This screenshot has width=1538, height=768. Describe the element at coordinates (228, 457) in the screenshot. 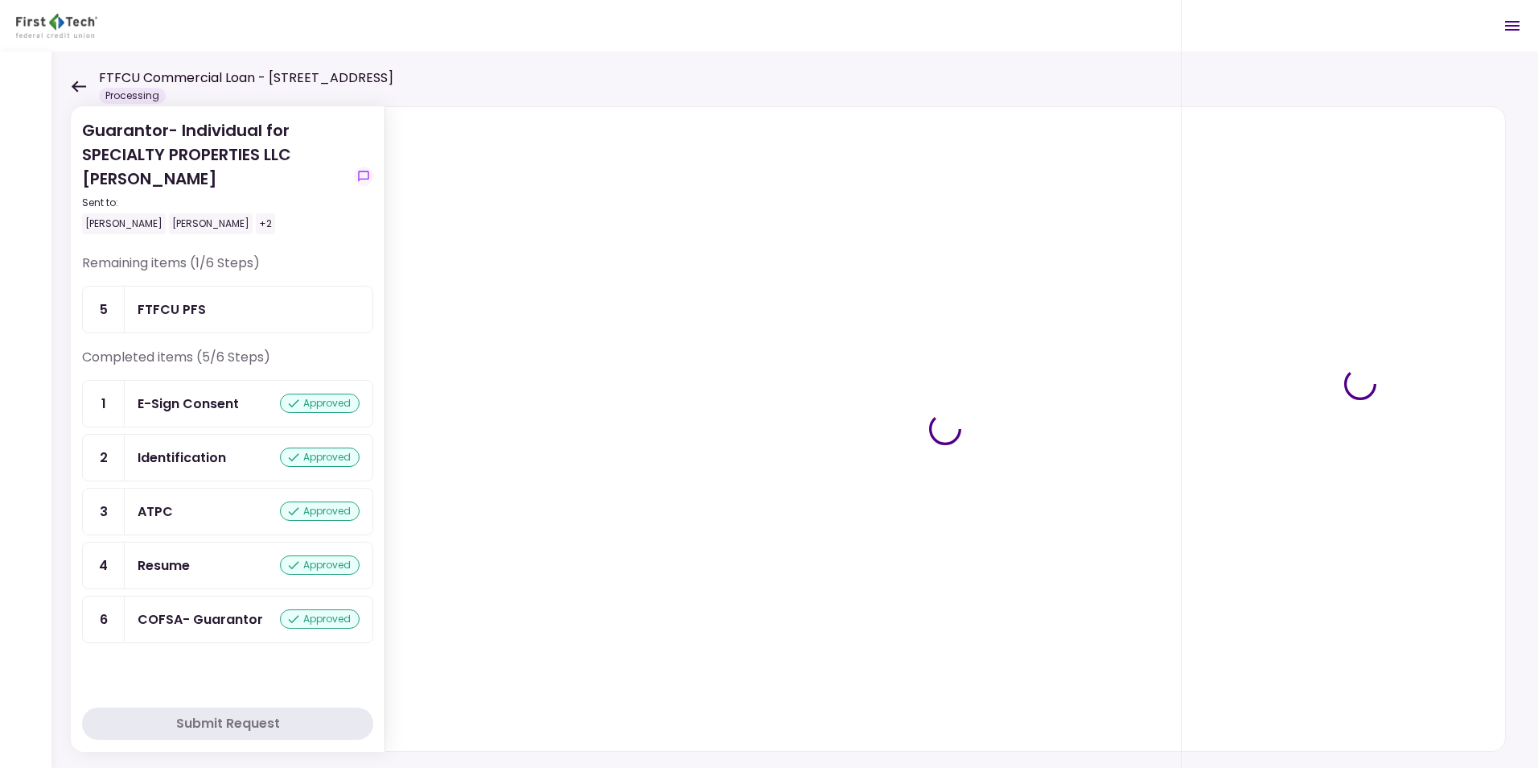

I see `a: 2Identificationapproved` at that location.